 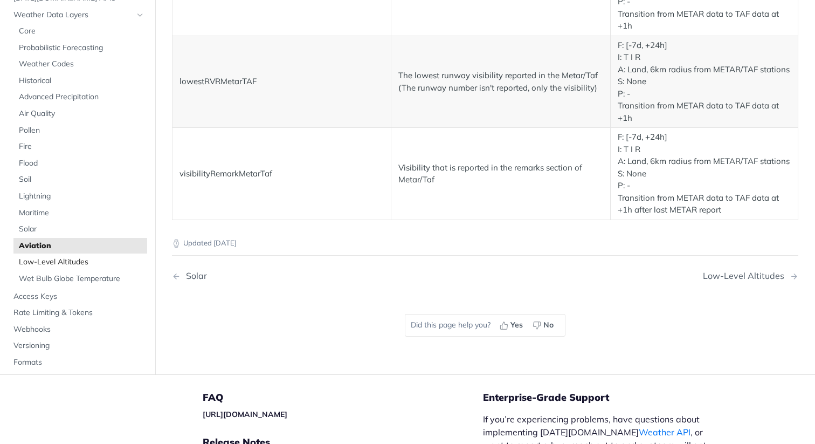 I want to click on a: Versioning, so click(x=78, y=346).